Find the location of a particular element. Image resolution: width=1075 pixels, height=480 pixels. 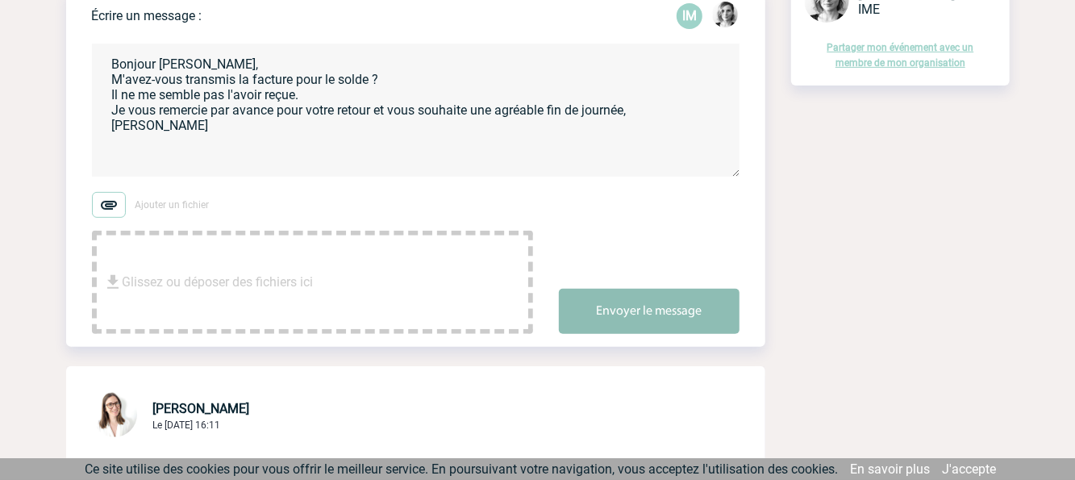

p: IM is located at coordinates (689, 16).